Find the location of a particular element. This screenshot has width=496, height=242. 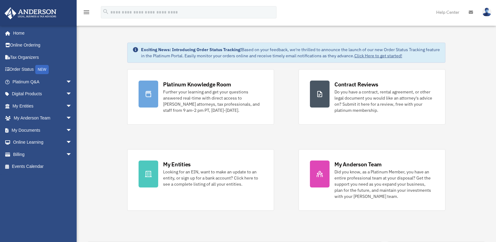

a: Click Here to get started! is located at coordinates (378, 56).